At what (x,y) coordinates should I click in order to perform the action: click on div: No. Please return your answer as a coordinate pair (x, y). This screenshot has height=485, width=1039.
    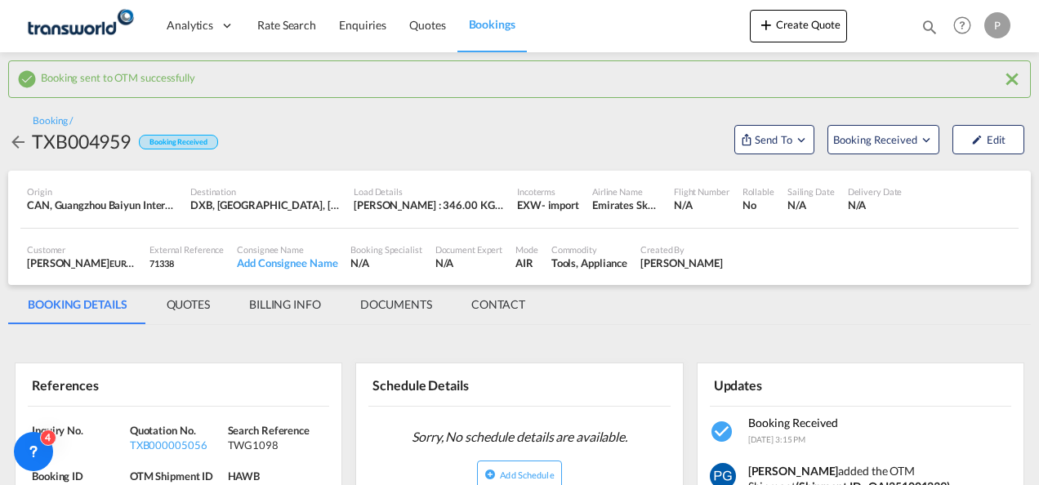
    Looking at the image, I should click on (758, 205).